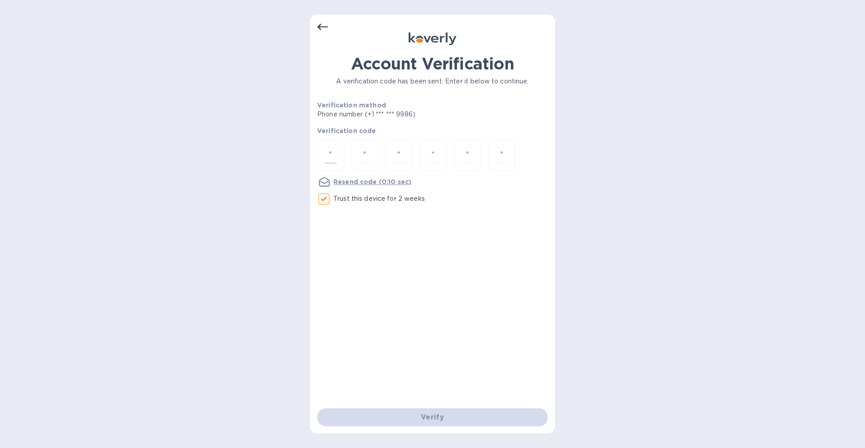  What do you see at coordinates (379, 198) in the screenshot?
I see `p: Trust this device for 2 weeks` at bounding box center [379, 198].